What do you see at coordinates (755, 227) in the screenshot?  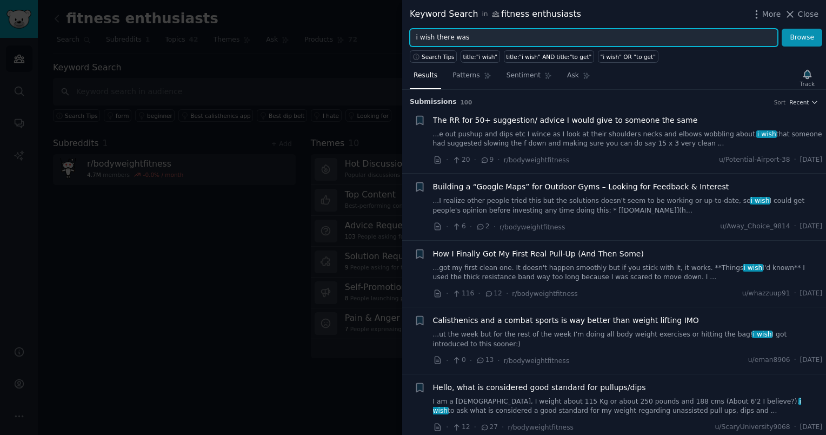 I see `span: u/Away_Choice_9814` at bounding box center [755, 227].